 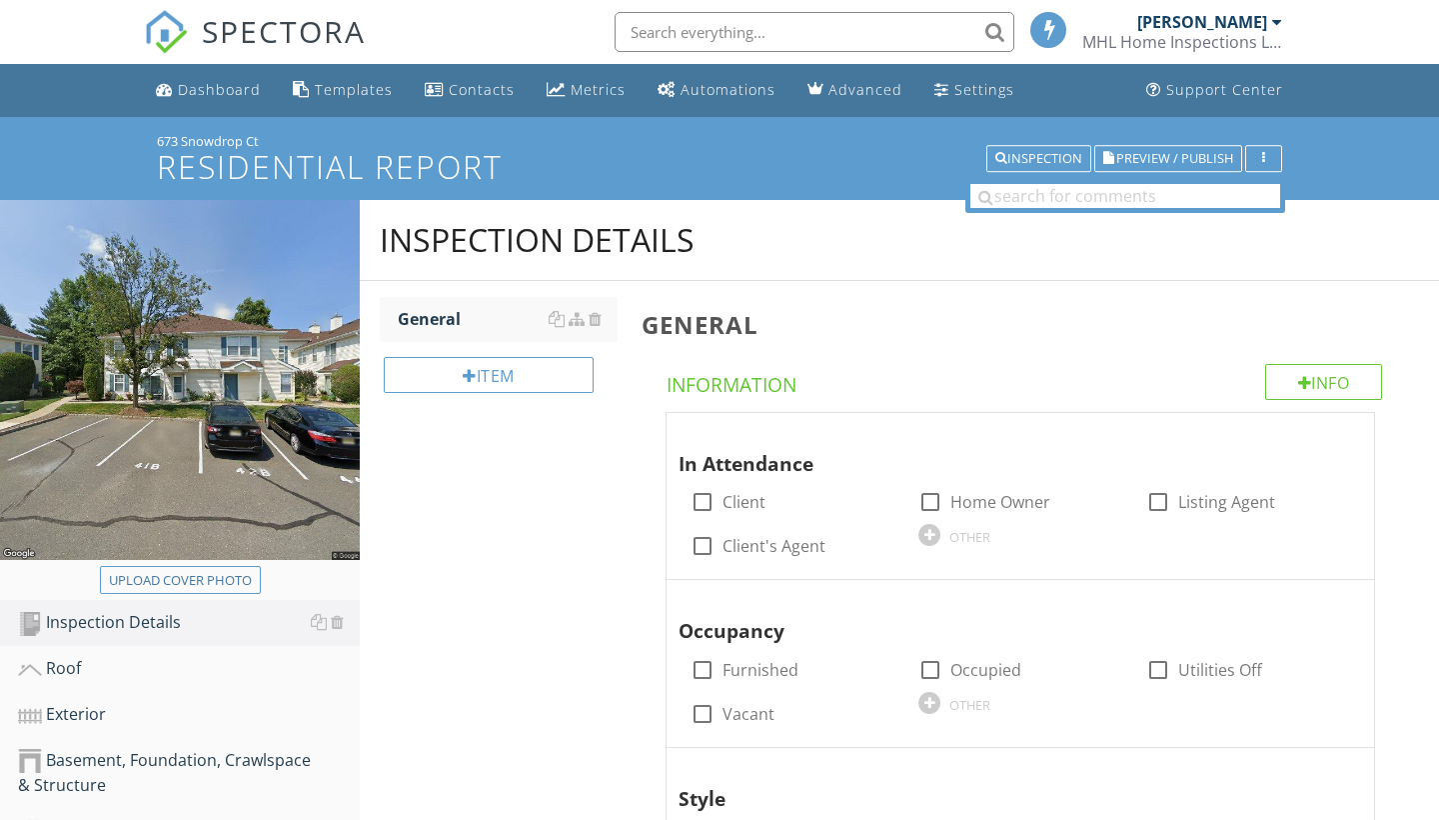 What do you see at coordinates (1226, 502) in the screenshot?
I see `label: Listing Agent` at bounding box center [1226, 502].